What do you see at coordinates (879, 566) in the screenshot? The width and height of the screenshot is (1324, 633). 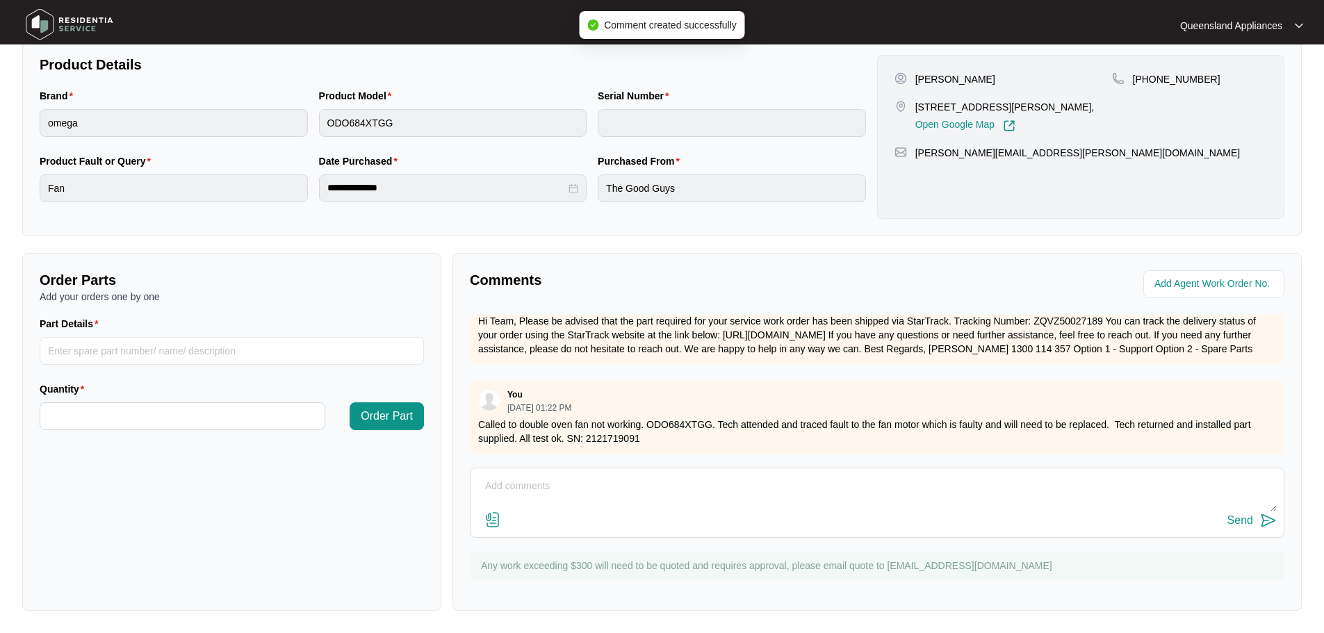 I see `p: Any work exceeding $300 will need to be quoted and requires approval, please email quote to [EMAI...` at bounding box center [879, 566].